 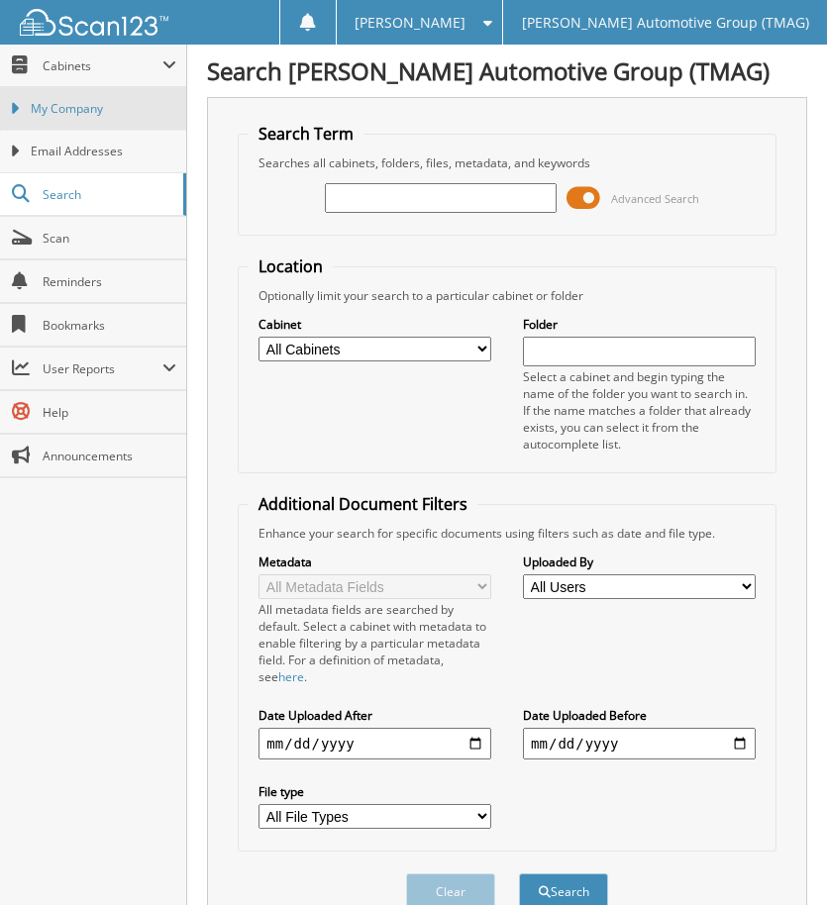 I want to click on legend: Search Term, so click(x=306, y=134).